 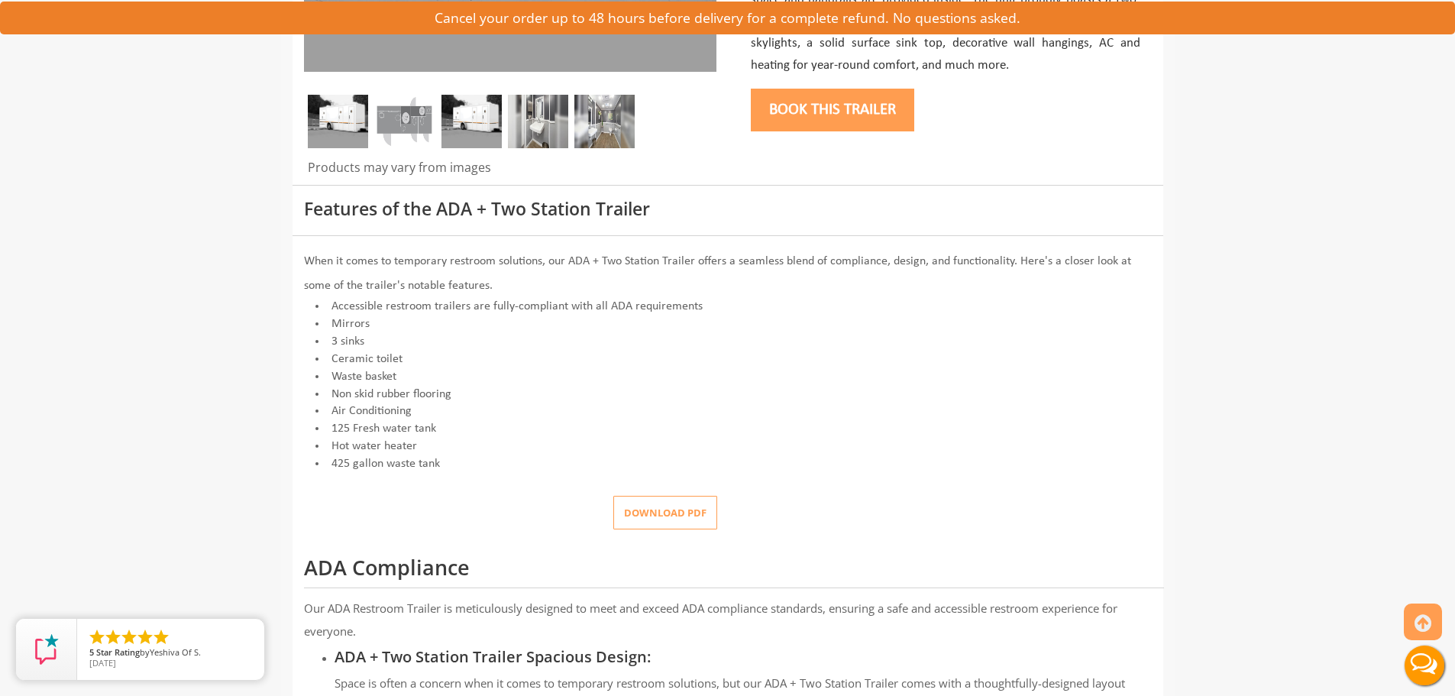 I want to click on p: When it comes to temporary restroom solutions, our ADA + Two Station Trailer offers a seamless bl..., so click(x=728, y=273).